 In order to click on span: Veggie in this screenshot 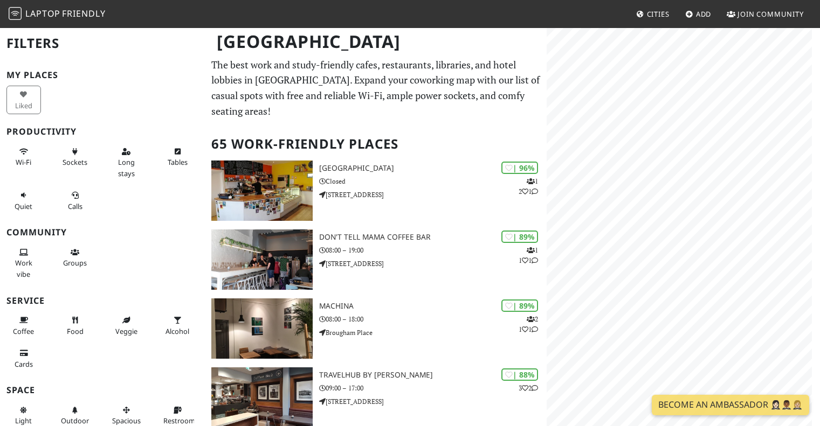, I will do `click(126, 331)`.